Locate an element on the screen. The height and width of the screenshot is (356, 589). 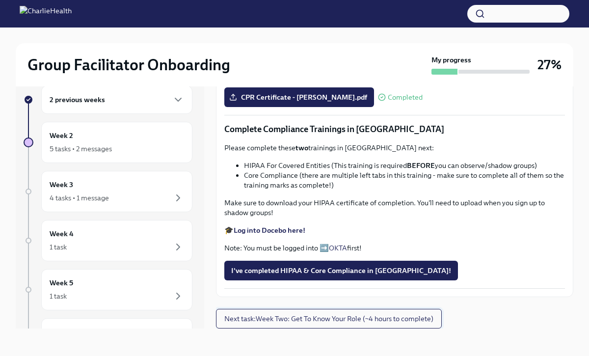
h6: Week 4 is located at coordinates (61, 234).